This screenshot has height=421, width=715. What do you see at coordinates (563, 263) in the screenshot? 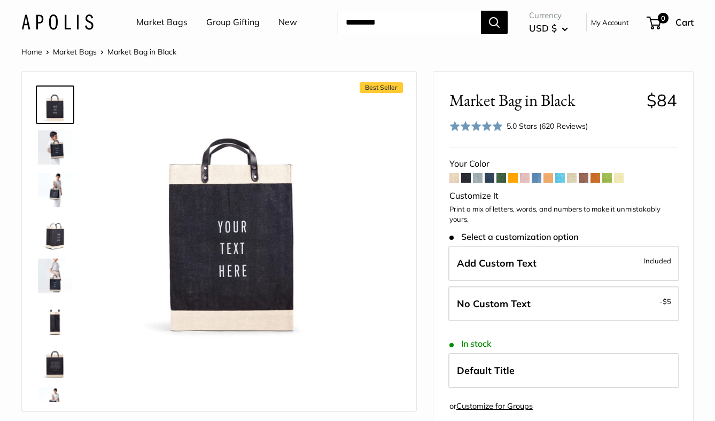
I see `label: Add Custom Text` at bounding box center [563, 263].